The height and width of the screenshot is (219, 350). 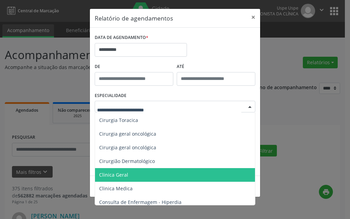 What do you see at coordinates (134, 67) in the screenshot?
I see `label: De` at bounding box center [134, 67].